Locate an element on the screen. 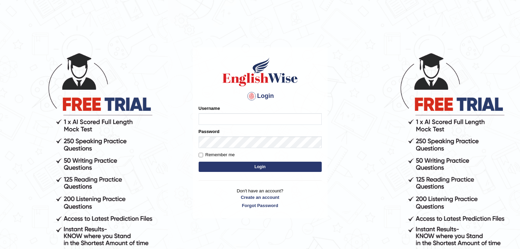 This screenshot has width=520, height=249. h4: Login is located at coordinates (260, 96).